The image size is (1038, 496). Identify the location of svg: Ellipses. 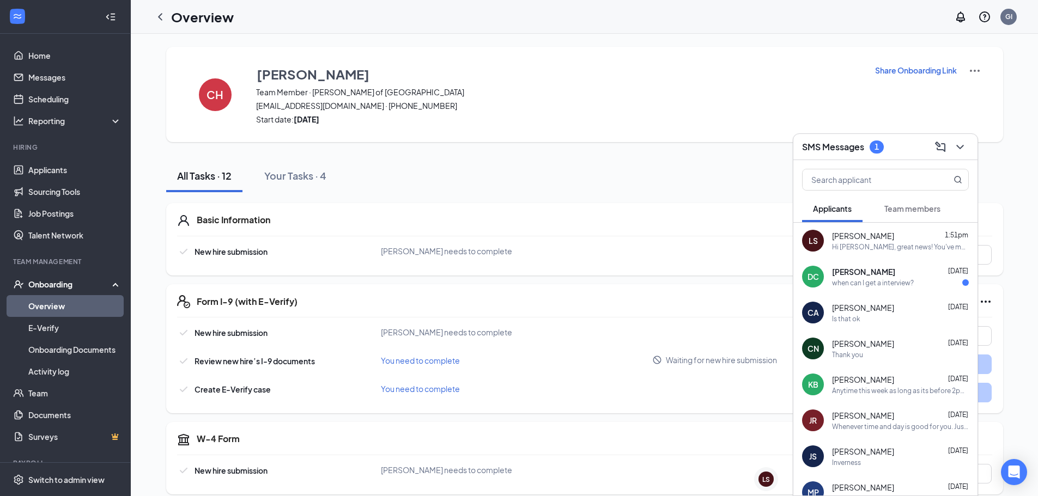
(985, 302).